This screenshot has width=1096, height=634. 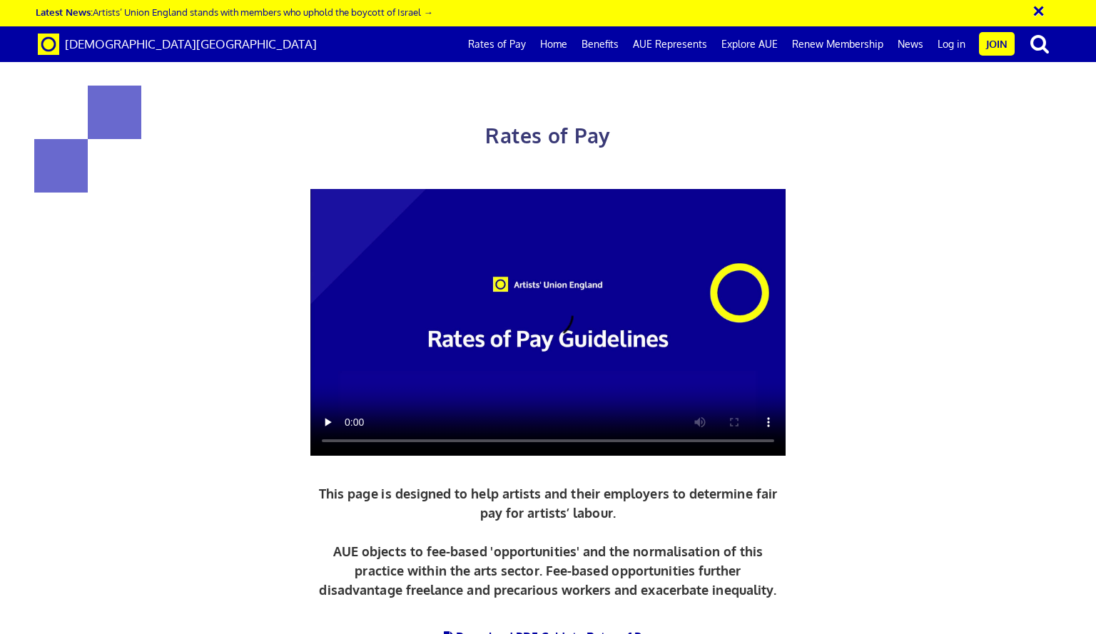 What do you see at coordinates (547, 136) in the screenshot?
I see `span: Rates of Pay` at bounding box center [547, 136].